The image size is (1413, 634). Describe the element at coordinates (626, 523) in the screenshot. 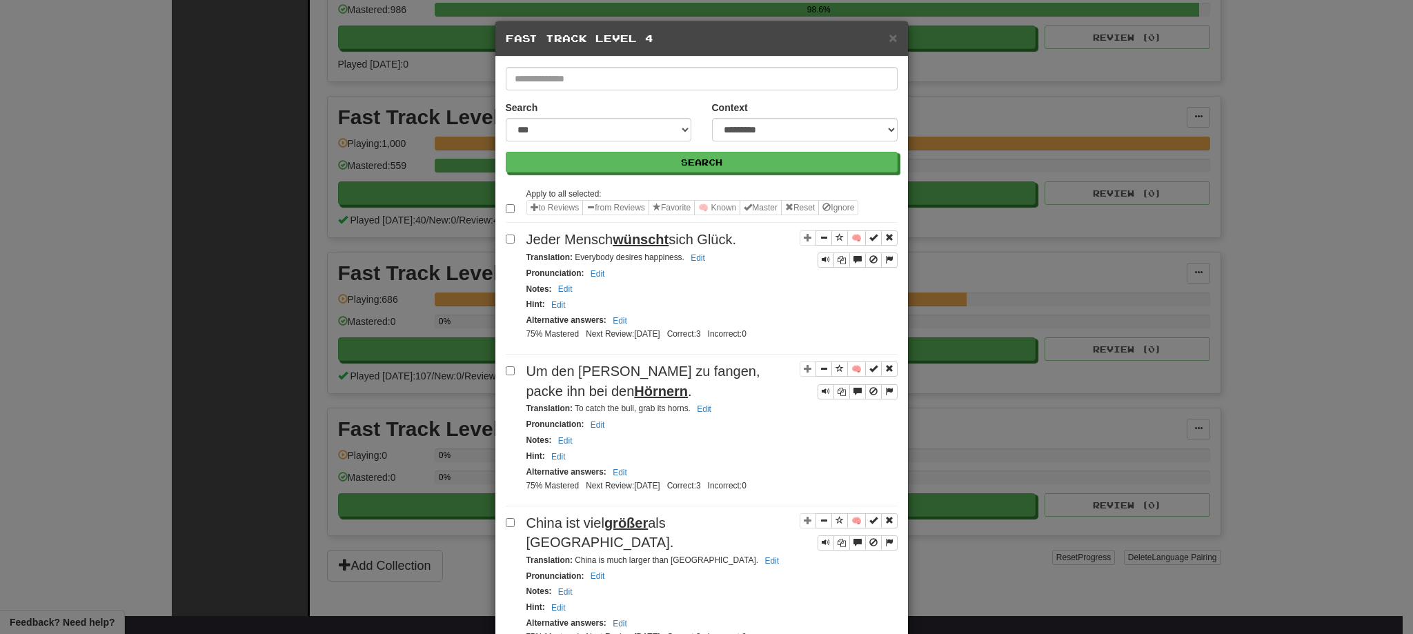

I see `u: größer` at that location.